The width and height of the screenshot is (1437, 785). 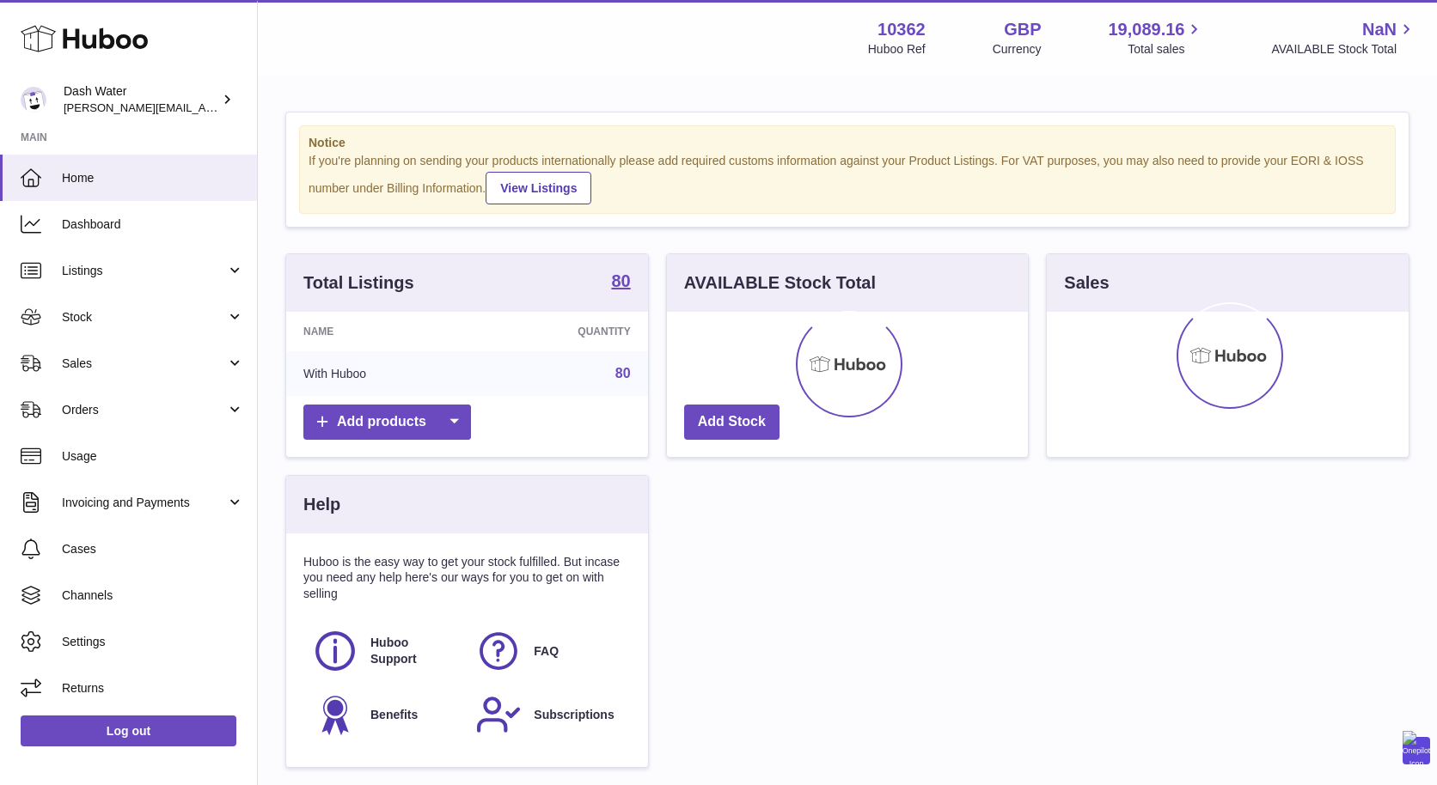 I want to click on img: james@dash-water.com, so click(x=34, y=100).